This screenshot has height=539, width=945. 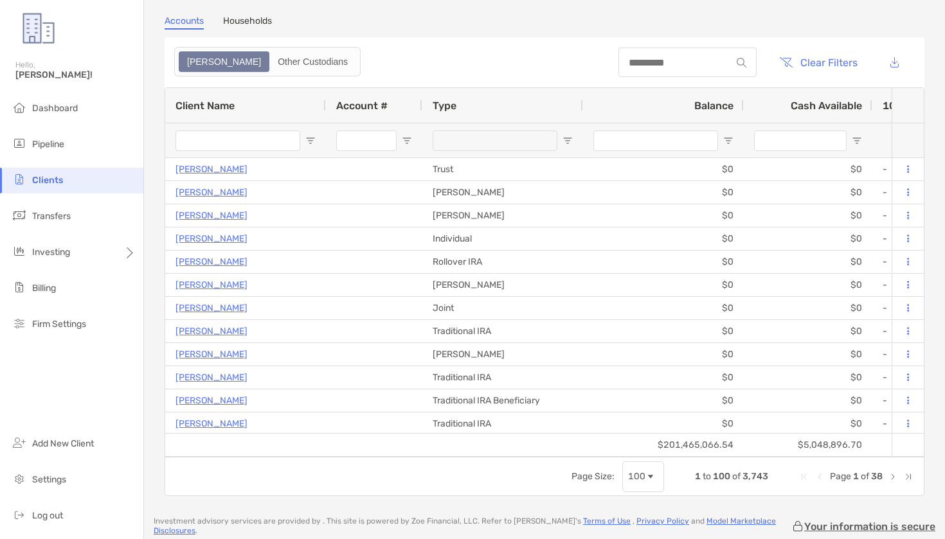 What do you see at coordinates (593, 476) in the screenshot?
I see `div: Page Size:` at bounding box center [593, 476].